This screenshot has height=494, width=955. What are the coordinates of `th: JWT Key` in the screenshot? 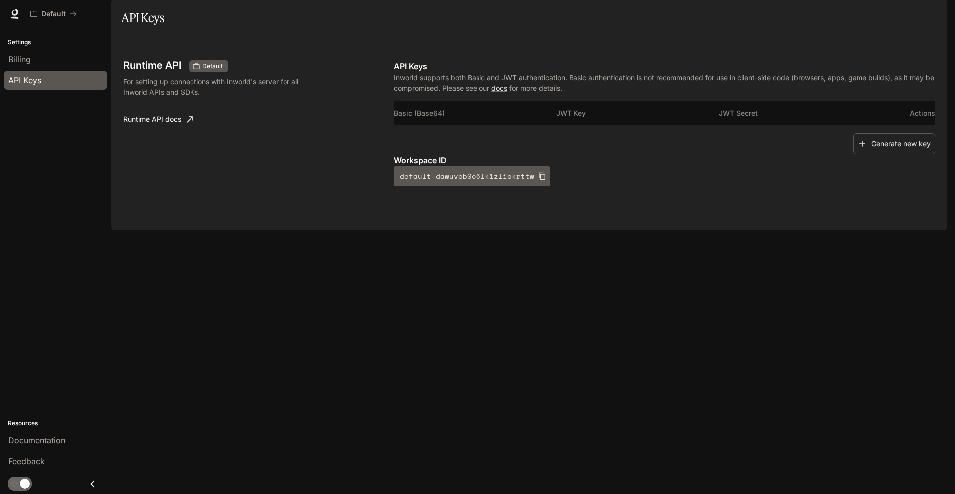 It's located at (637, 113).